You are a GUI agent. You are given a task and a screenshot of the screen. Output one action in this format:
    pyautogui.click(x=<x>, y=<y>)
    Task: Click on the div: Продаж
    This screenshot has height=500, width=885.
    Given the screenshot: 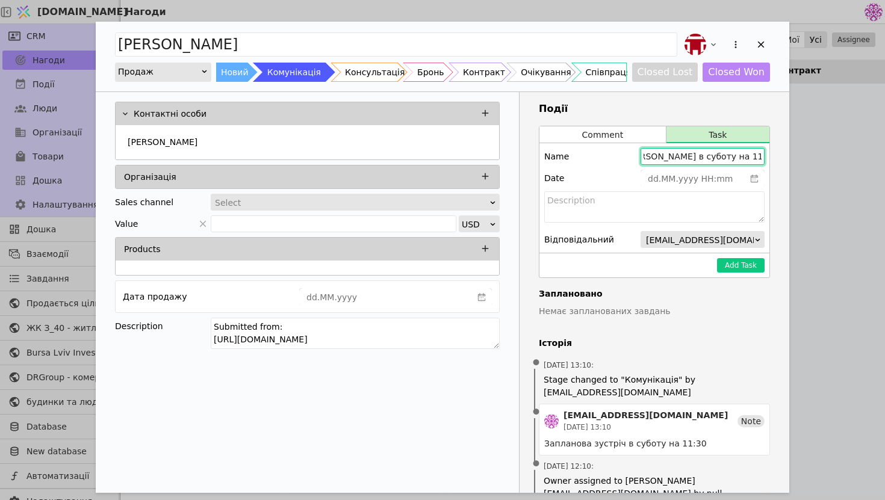 What is the action you would take?
    pyautogui.click(x=159, y=72)
    